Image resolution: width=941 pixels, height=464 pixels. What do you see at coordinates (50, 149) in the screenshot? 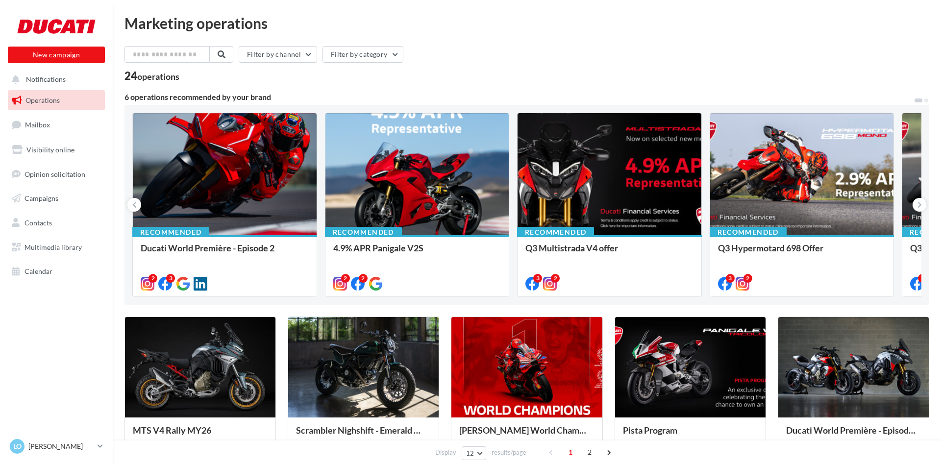
I see `span: Visibility online` at bounding box center [50, 149].